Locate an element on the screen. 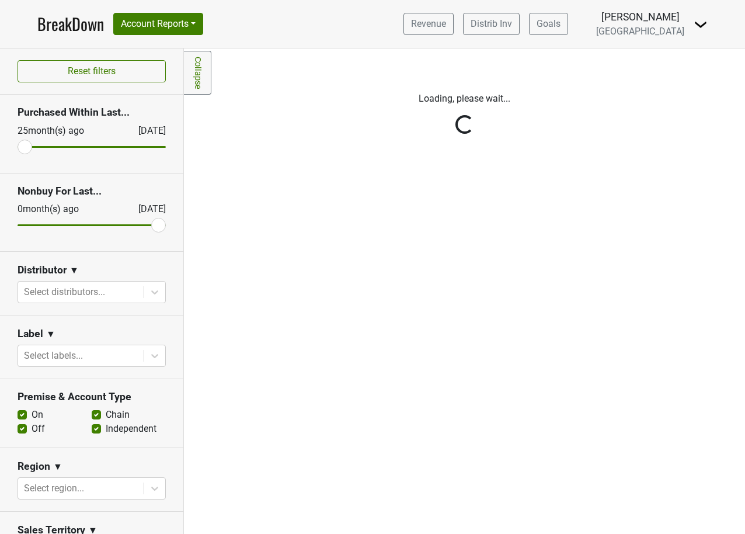  a: Distrib Inv is located at coordinates (491, 24).